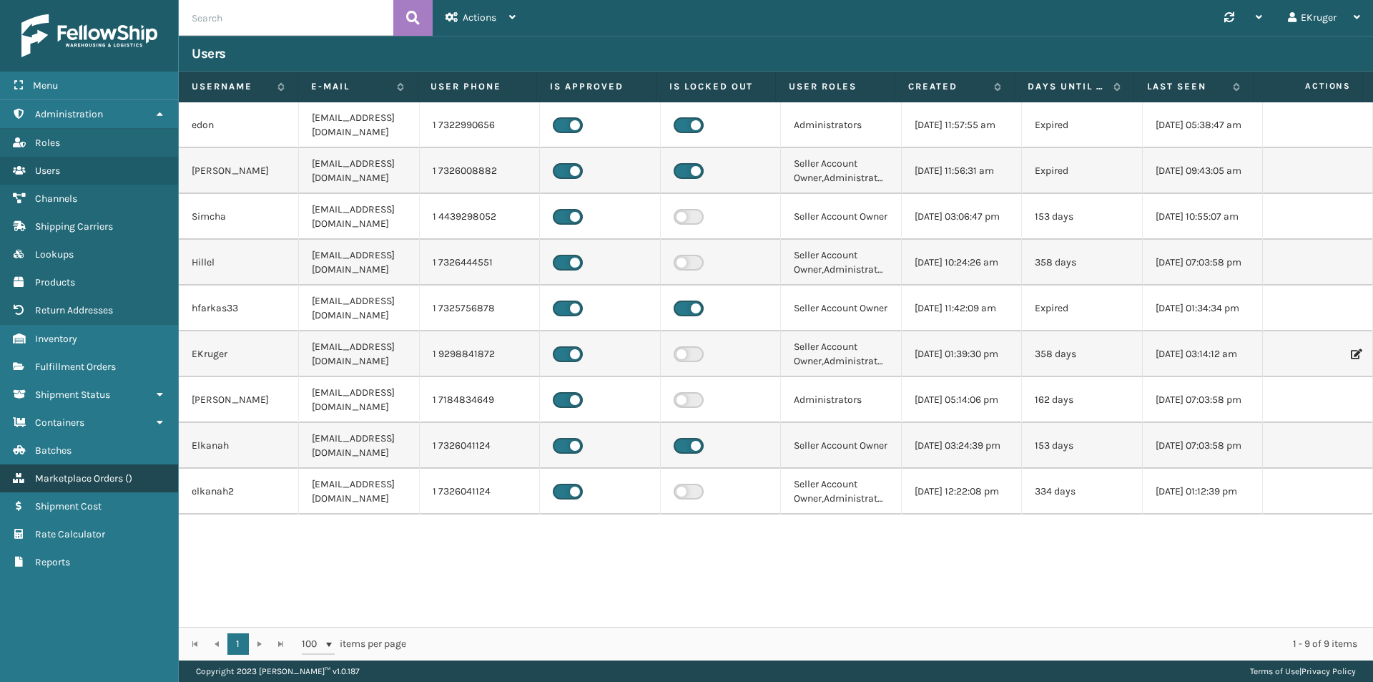  I want to click on span: Reports, so click(52, 561).